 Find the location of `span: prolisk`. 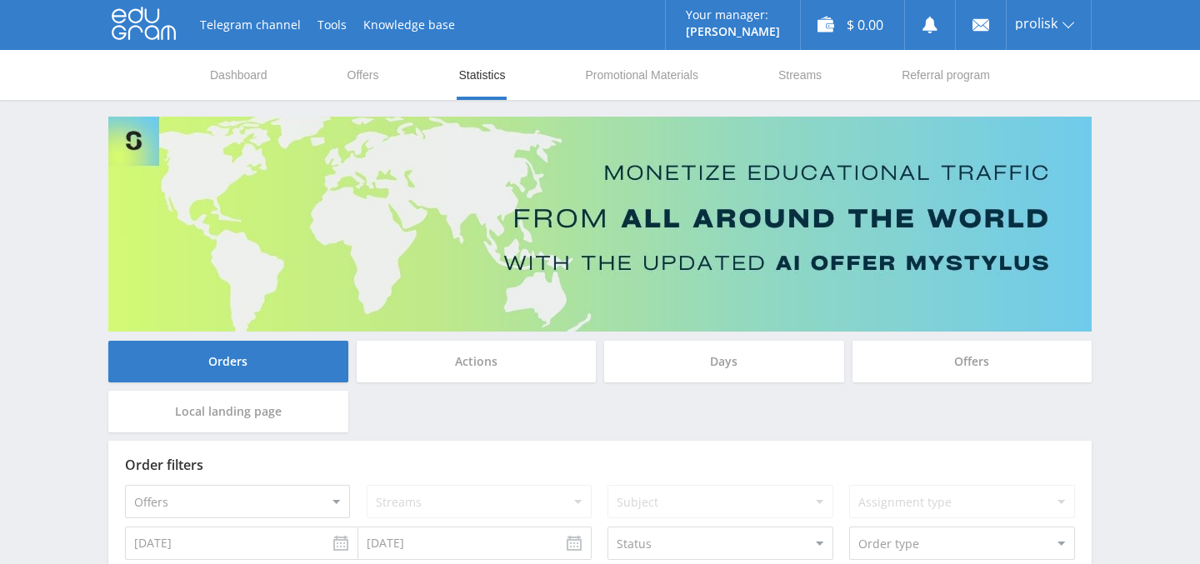

span: prolisk is located at coordinates (1036, 23).